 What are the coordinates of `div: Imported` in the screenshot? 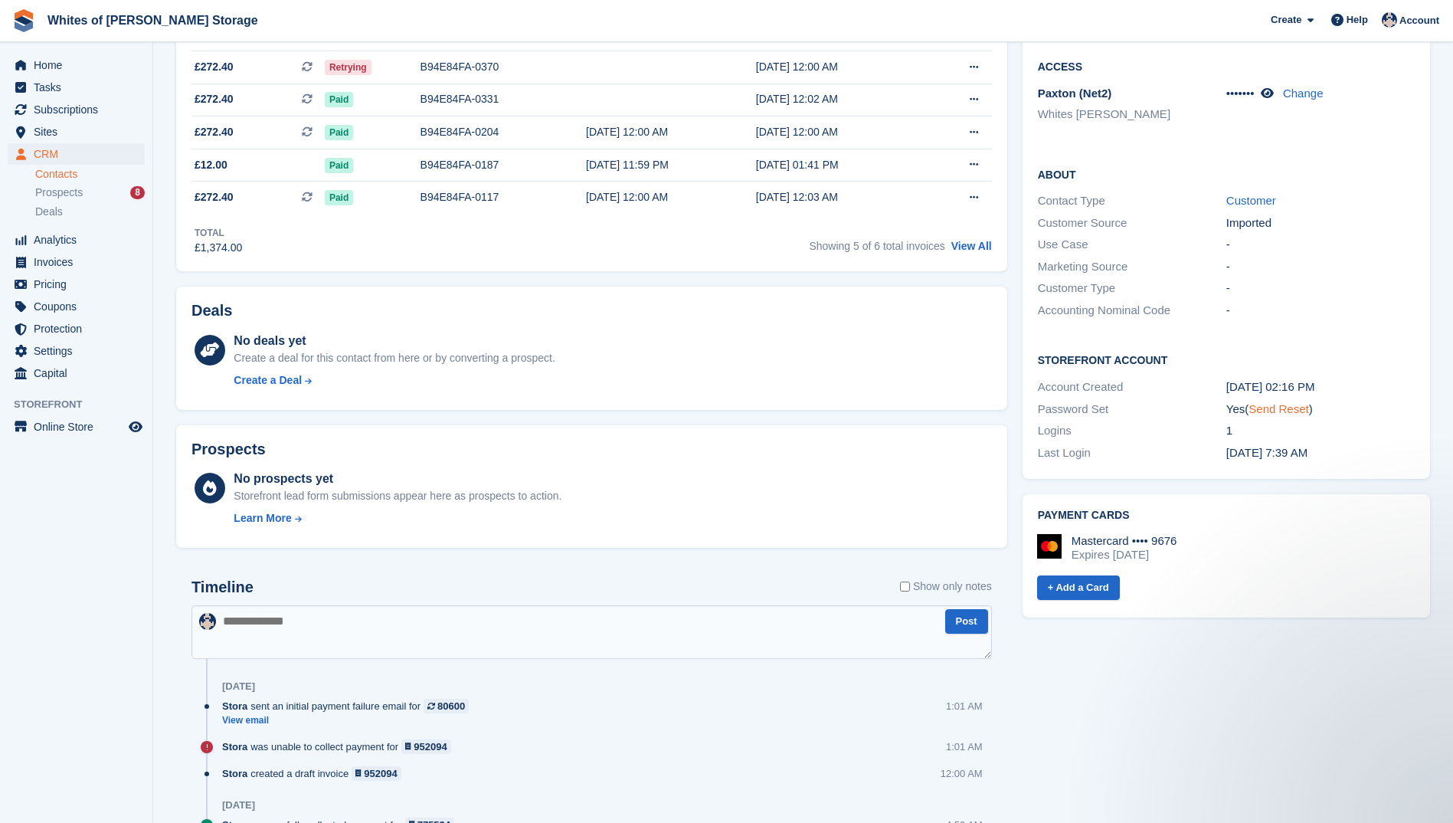 It's located at (1321, 223).